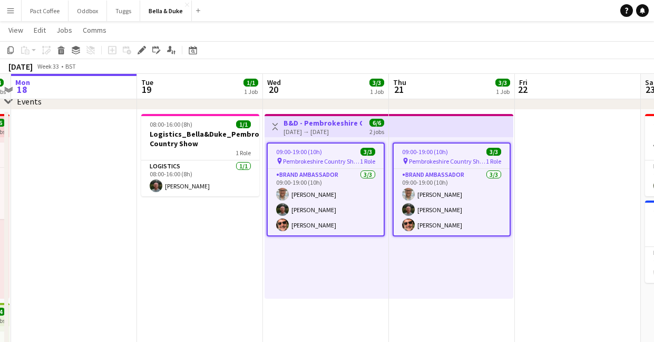 The width and height of the screenshot is (654, 342). Describe the element at coordinates (166, 11) in the screenshot. I see `button: Bella & Duke` at that location.